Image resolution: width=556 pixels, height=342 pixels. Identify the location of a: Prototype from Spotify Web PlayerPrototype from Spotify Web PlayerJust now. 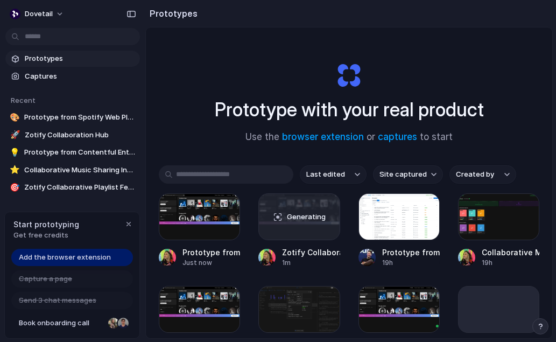
(199, 230).